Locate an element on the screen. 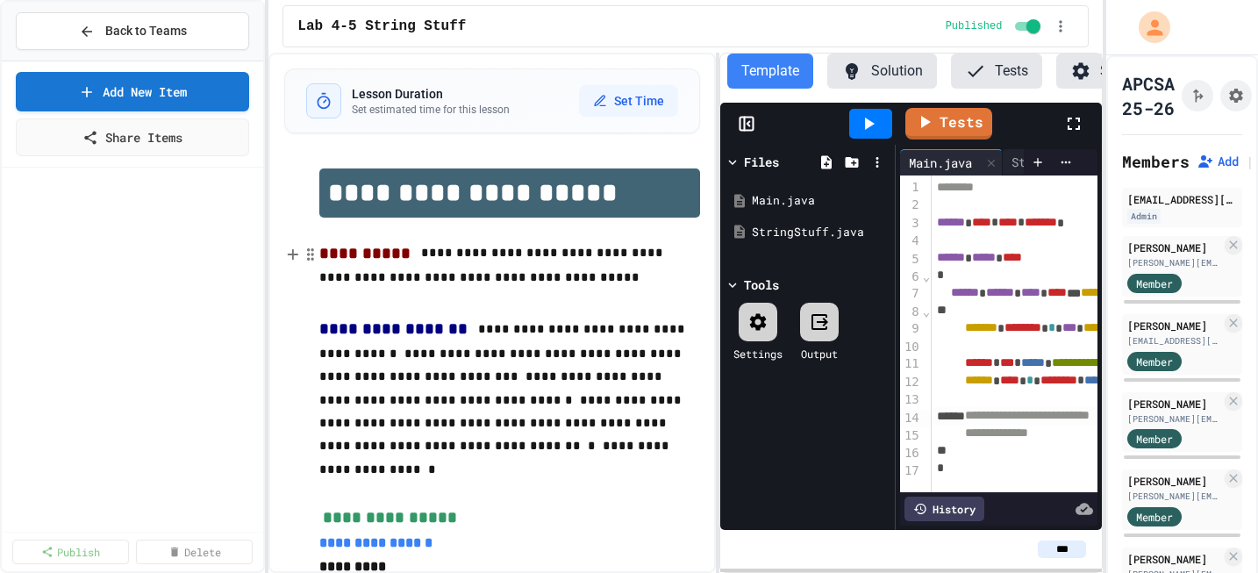 The height and width of the screenshot is (573, 1258). button: Click to see fork details is located at coordinates (1198, 96).